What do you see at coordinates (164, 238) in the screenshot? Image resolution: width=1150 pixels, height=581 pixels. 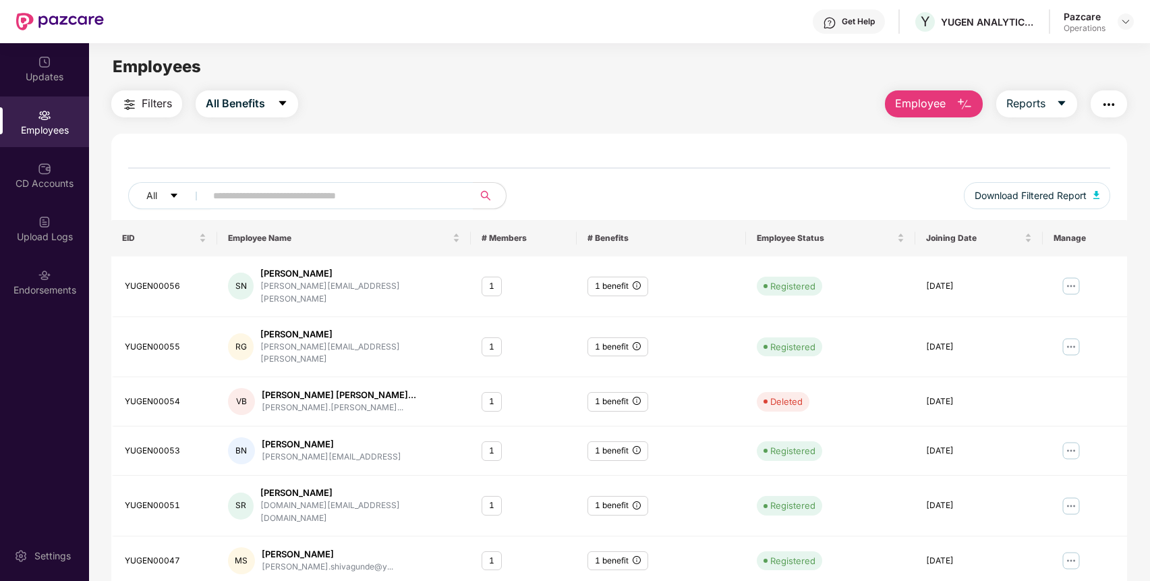 I see `th: EID` at bounding box center [164, 238].